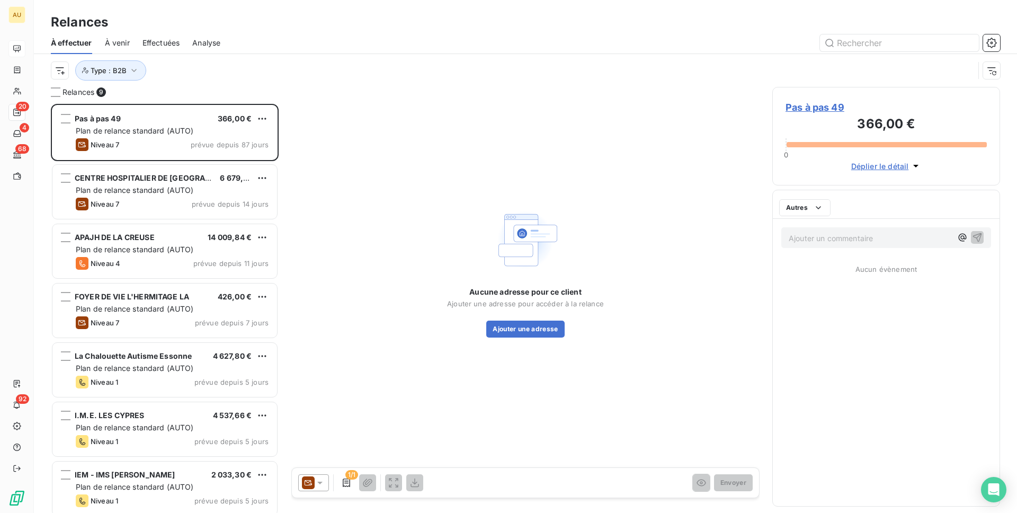 This screenshot has width=1017, height=513. Describe the element at coordinates (229, 145) in the screenshot. I see `span: prévue depuis 87 jours` at that location.